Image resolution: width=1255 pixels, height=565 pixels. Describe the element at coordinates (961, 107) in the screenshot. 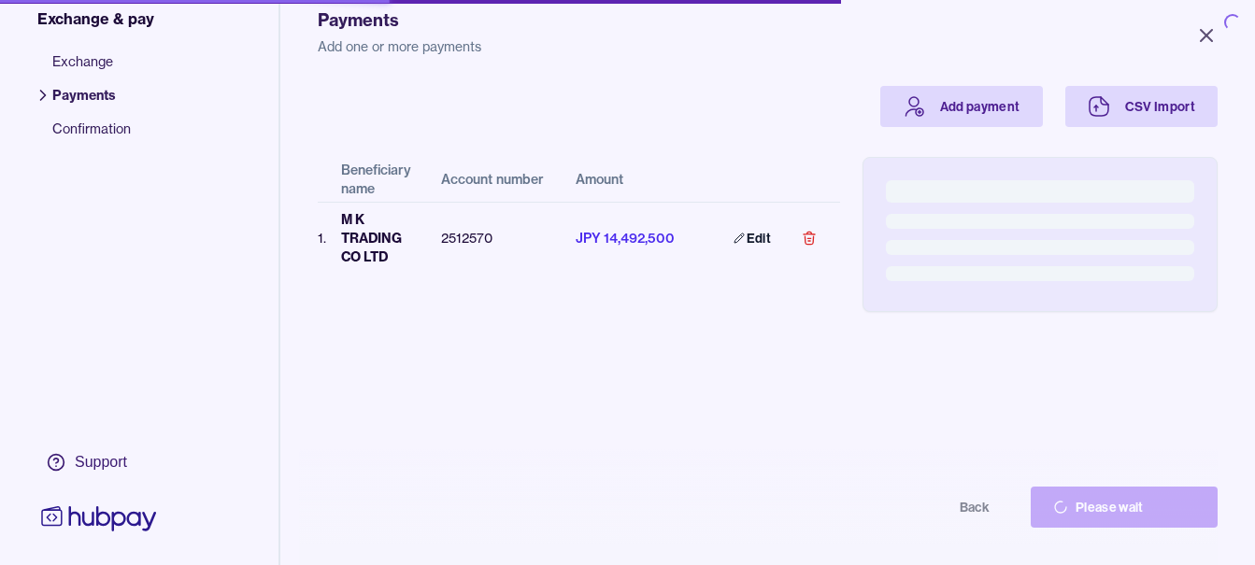

I see `a: Add payment` at that location.